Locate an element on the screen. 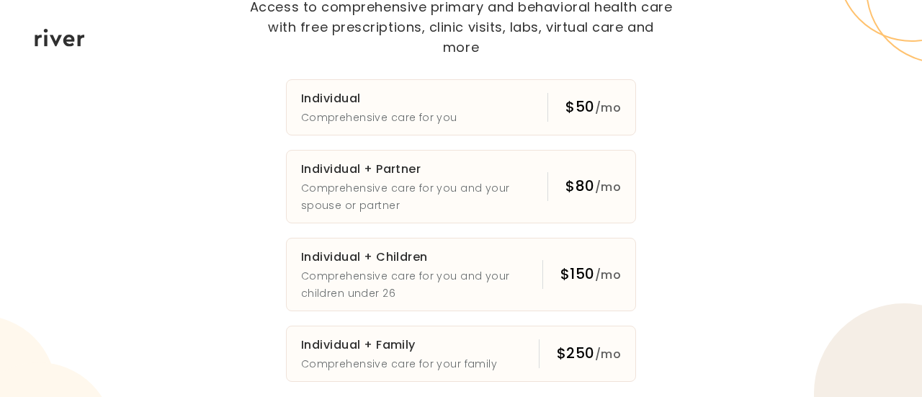 The height and width of the screenshot is (397, 922). div: $50 is located at coordinates (592, 107).